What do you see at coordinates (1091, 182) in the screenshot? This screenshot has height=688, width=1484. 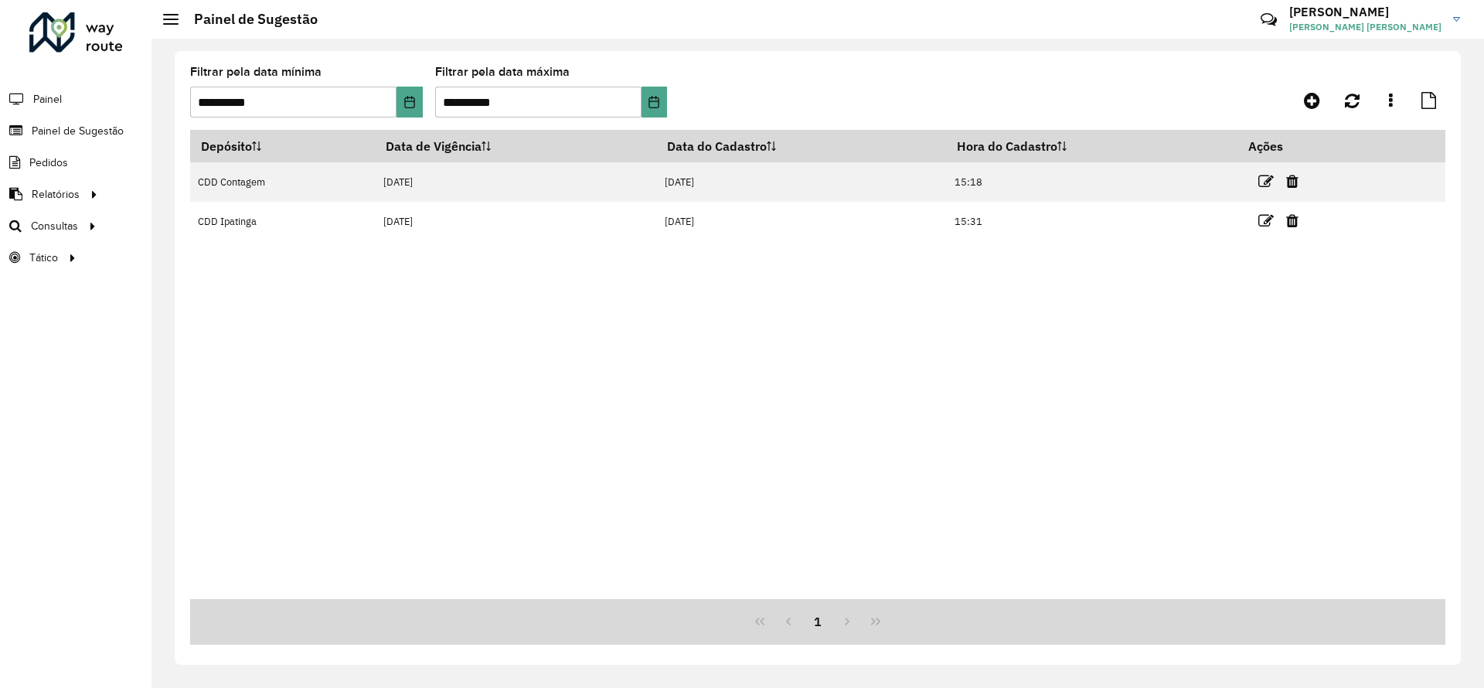 I see `td: 15:18` at bounding box center [1091, 182].